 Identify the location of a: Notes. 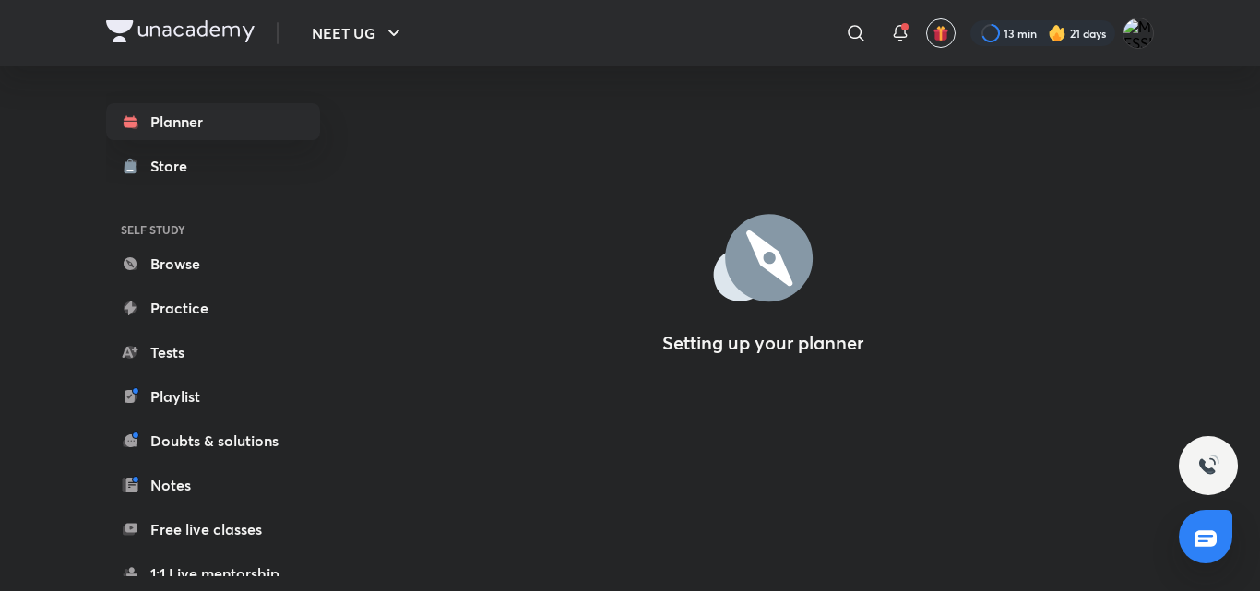
(213, 485).